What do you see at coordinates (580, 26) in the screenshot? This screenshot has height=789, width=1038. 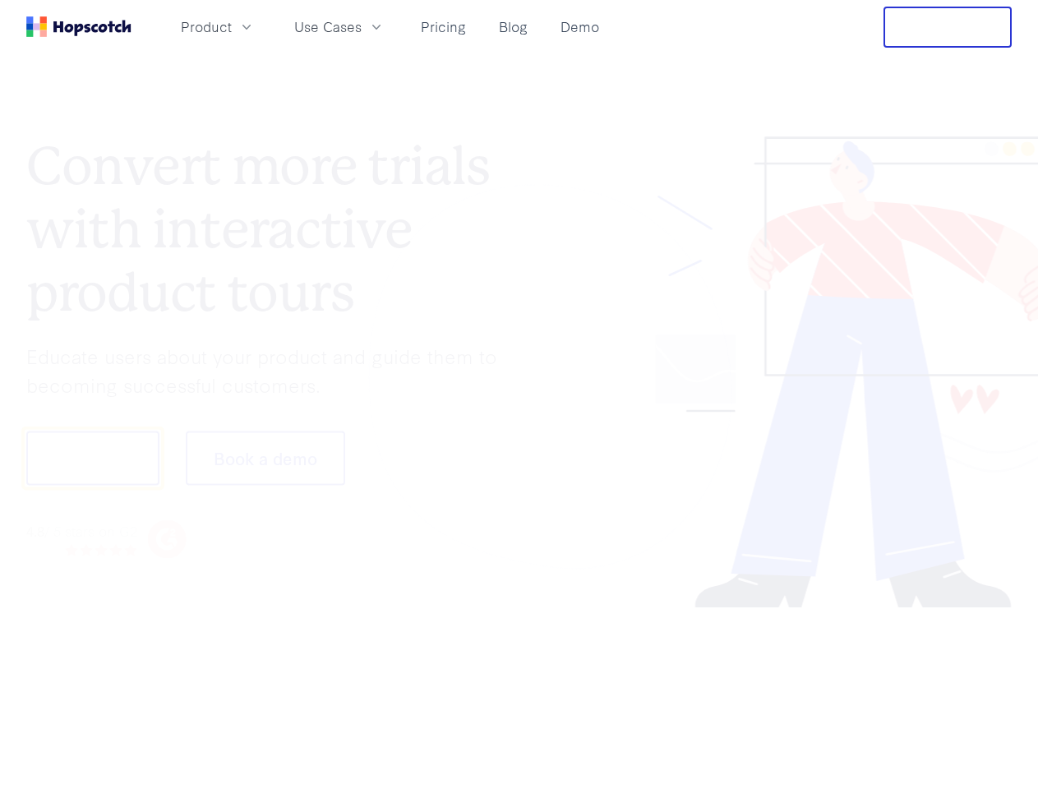 I see `a: Demo` at bounding box center [580, 26].